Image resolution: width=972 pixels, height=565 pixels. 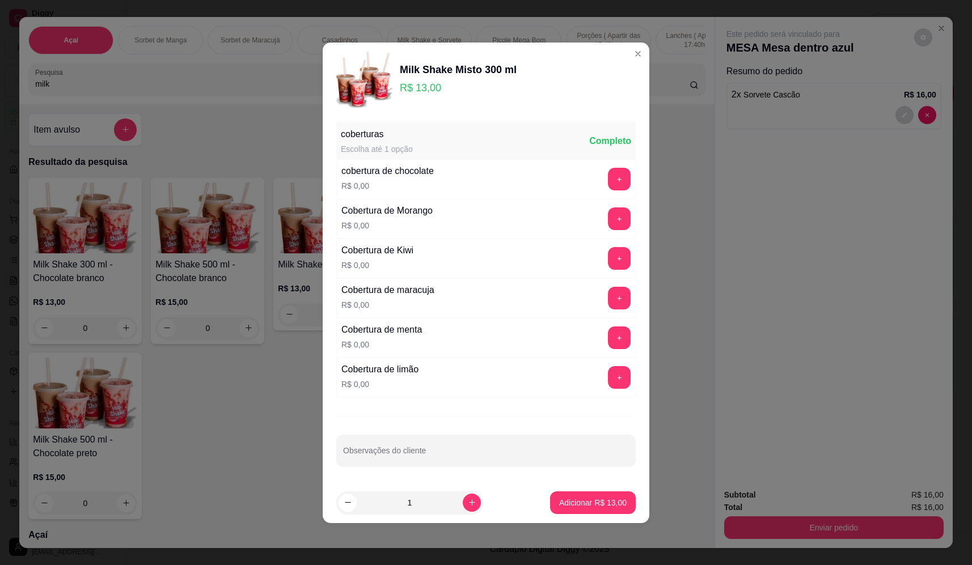 What do you see at coordinates (638, 54) in the screenshot?
I see `button: Close` at bounding box center [638, 54].